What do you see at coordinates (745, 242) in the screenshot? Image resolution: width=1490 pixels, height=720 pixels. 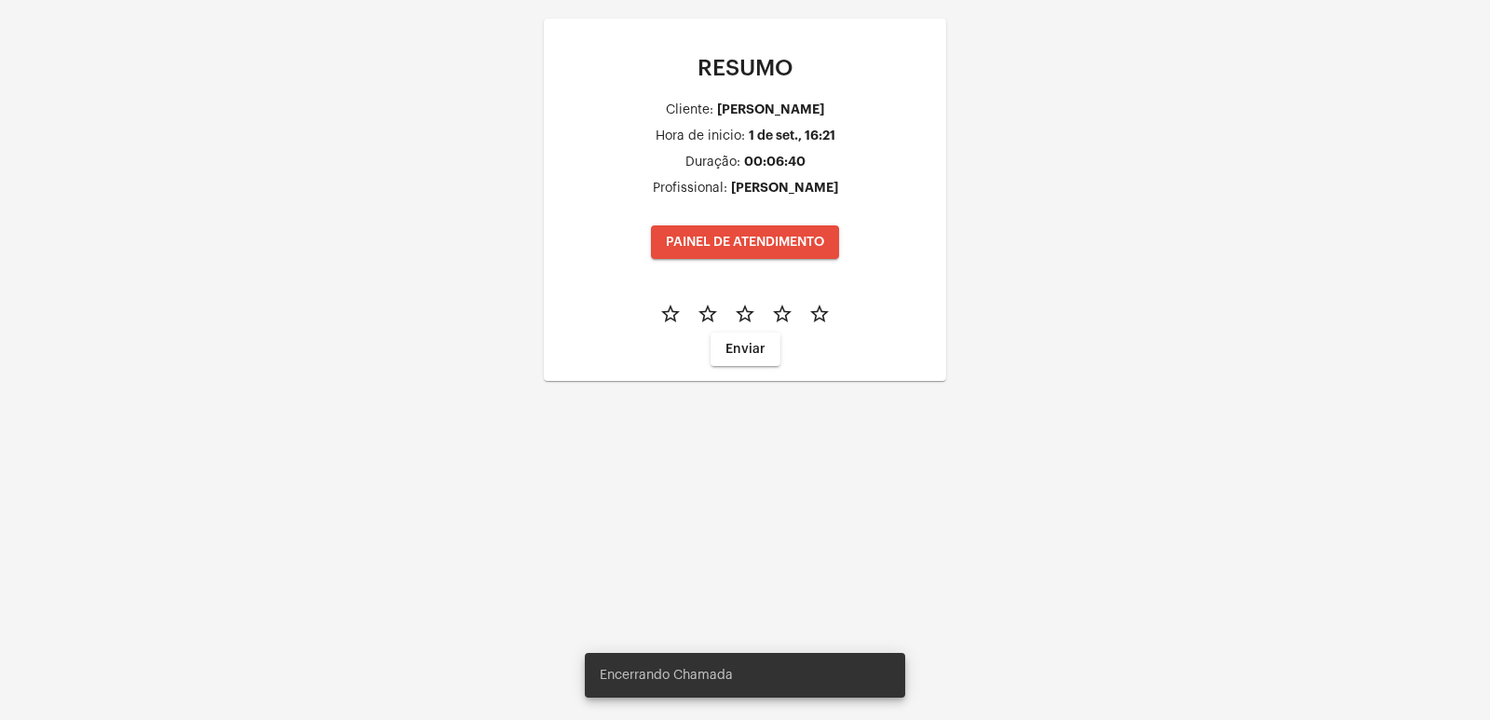 I see `span: PAINEL DE ATENDIMENTO` at bounding box center [745, 242].